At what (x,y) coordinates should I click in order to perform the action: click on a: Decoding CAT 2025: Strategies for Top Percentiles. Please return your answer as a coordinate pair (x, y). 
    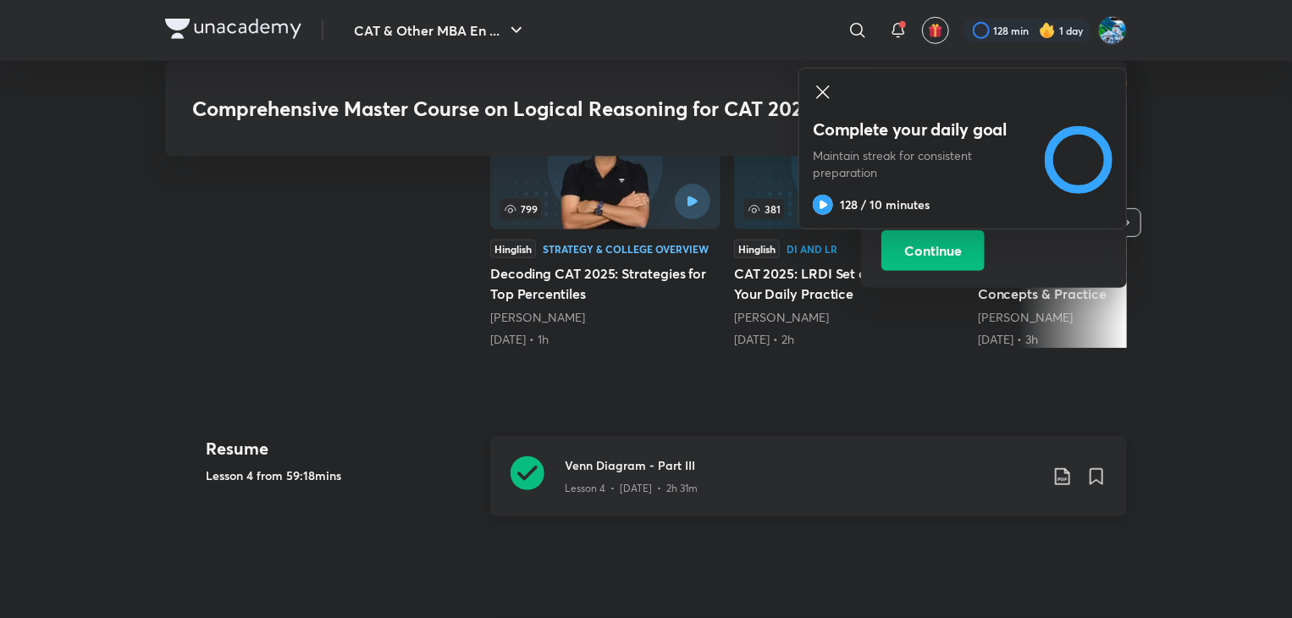
    Looking at the image, I should click on (606, 223).